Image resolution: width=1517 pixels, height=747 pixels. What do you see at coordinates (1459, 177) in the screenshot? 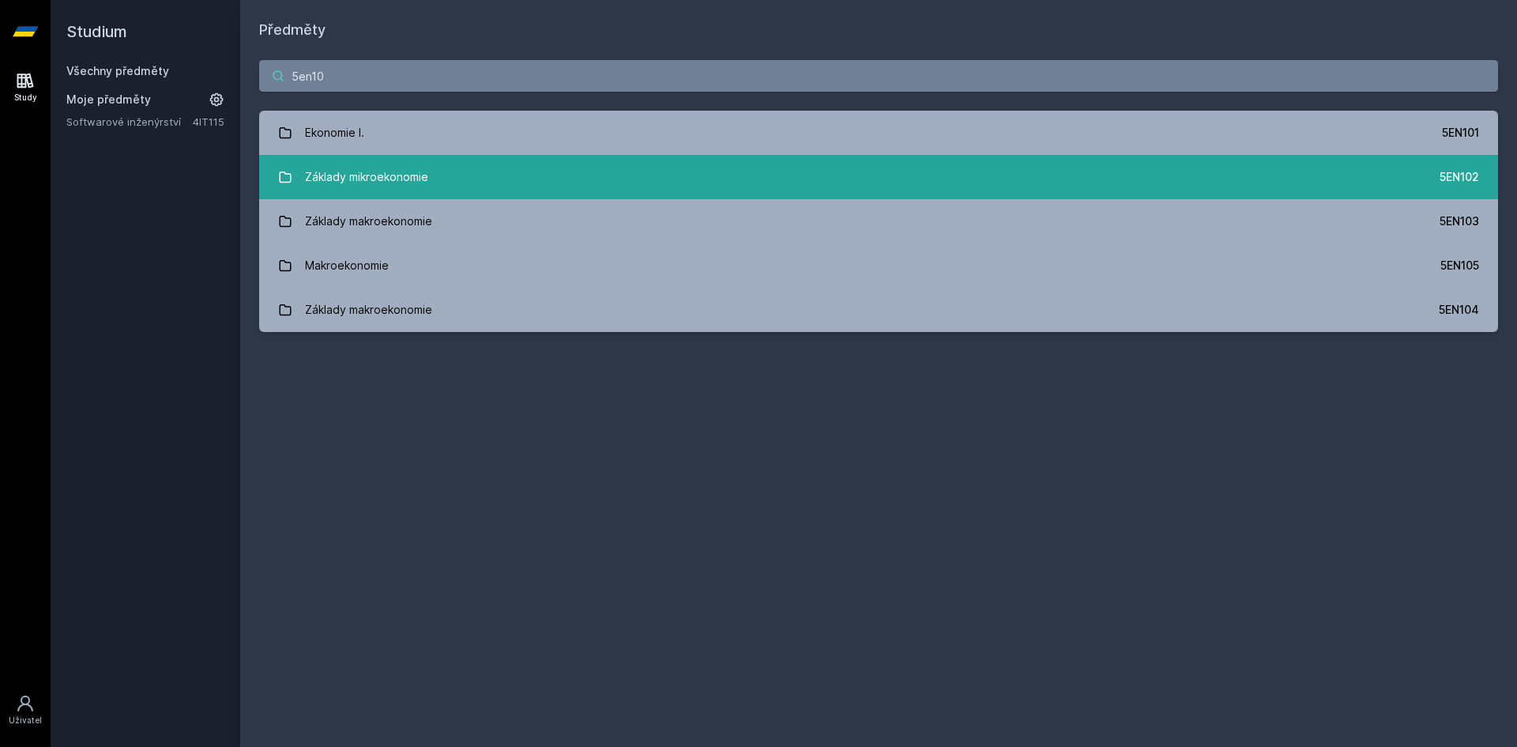
I see `div: 5EN102` at bounding box center [1459, 177].